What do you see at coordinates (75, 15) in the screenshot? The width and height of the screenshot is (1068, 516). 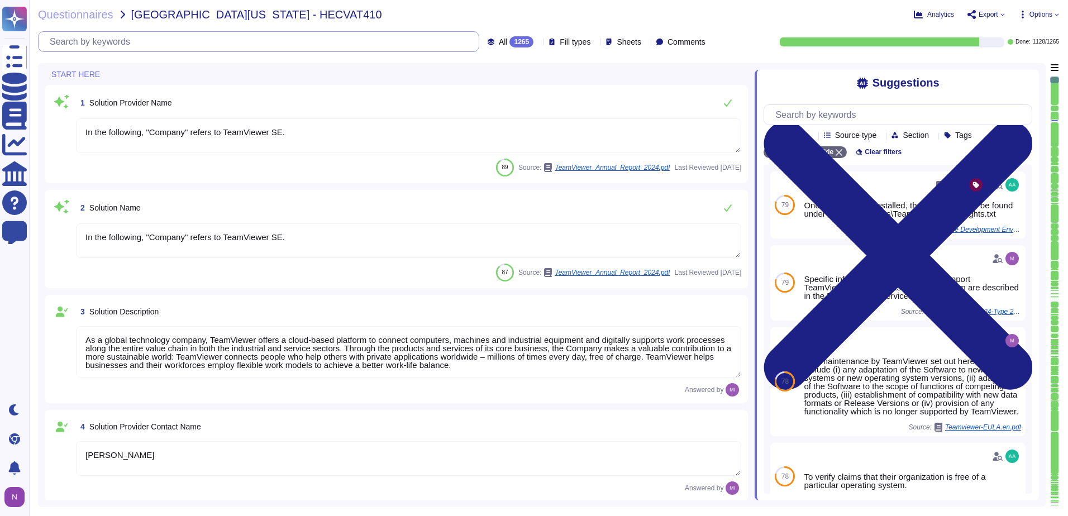 I see `span: Questionnaires` at bounding box center [75, 15].